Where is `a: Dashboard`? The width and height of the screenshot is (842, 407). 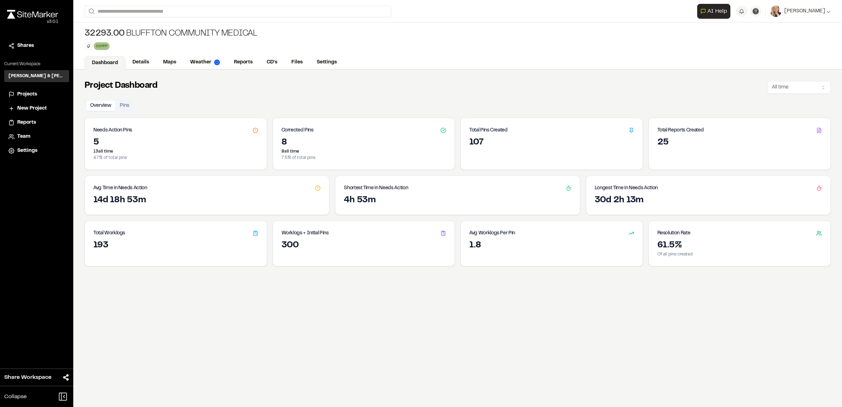
a: Dashboard is located at coordinates (105, 63).